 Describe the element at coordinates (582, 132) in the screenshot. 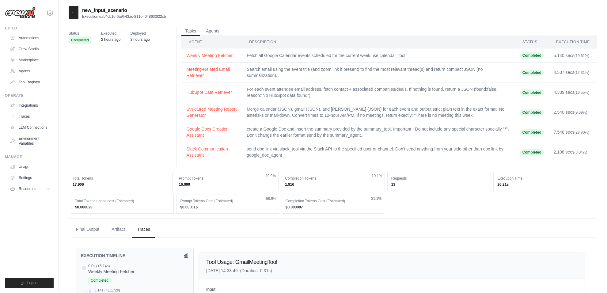

I see `span: (28.80%)` at that location.